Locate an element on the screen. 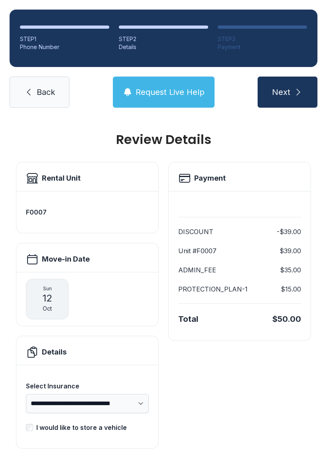  div: I would like to store a vehicle is located at coordinates (81, 428).